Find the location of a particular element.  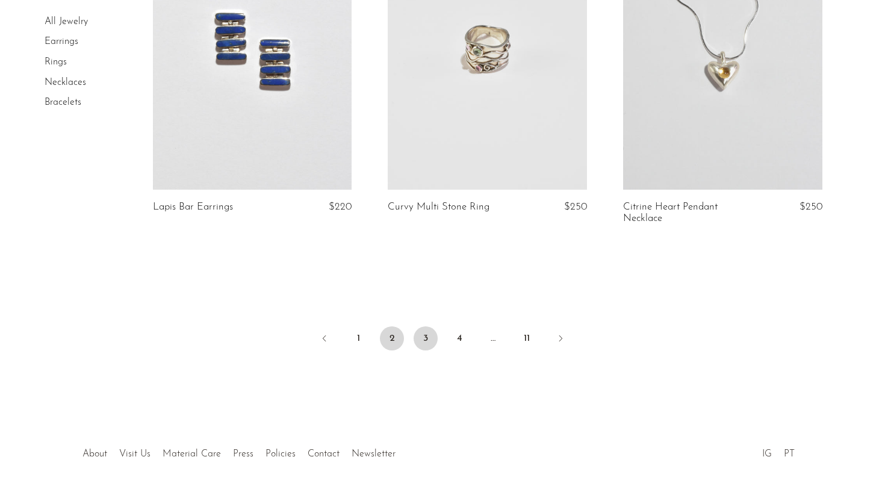

a: 1 is located at coordinates (358, 338).